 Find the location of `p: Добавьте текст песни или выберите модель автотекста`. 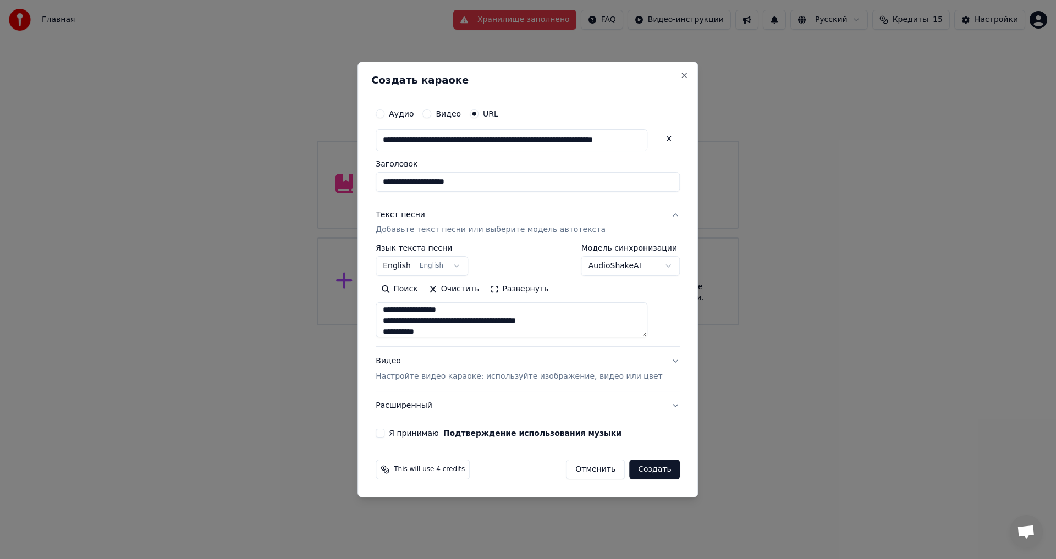

p: Добавьте текст песни или выберите модель автотекста is located at coordinates (491, 230).